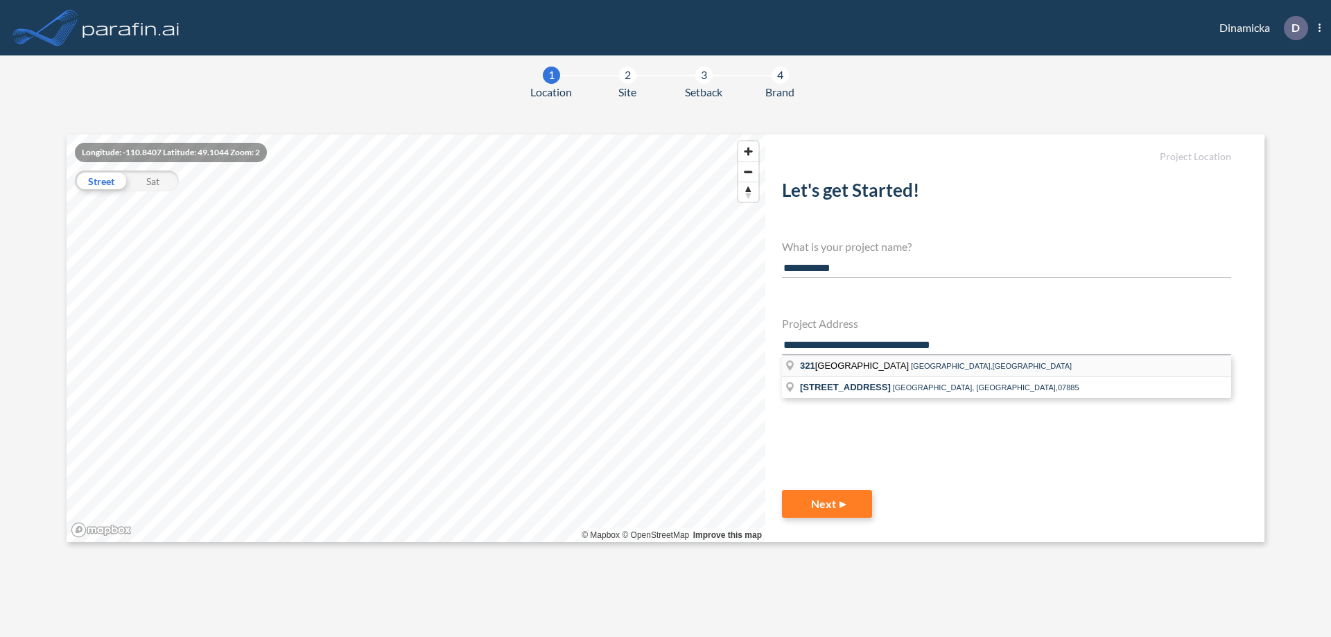 The height and width of the screenshot is (637, 1331). Describe the element at coordinates (748, 171) in the screenshot. I see `button: Zoom out` at that location.